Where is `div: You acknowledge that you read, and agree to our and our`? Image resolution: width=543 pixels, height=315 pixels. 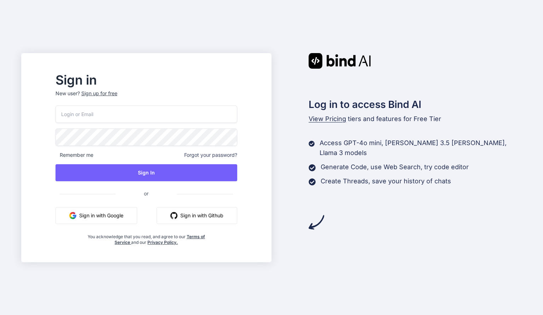 div: You acknowledge that you read, and agree to our and our is located at coordinates (146, 237).